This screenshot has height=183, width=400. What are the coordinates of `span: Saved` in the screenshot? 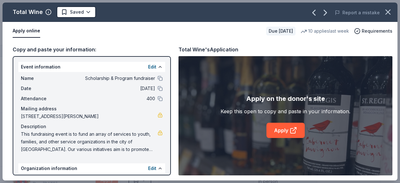 It's located at (77, 12).